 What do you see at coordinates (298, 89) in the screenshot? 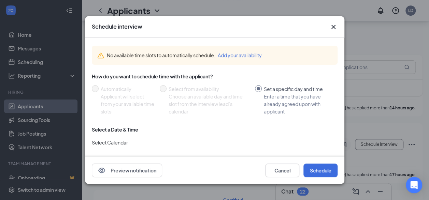
I see `div: Set a specific day and time` at bounding box center [298, 89].